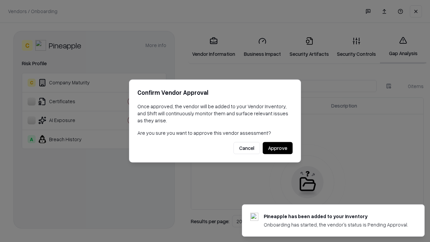 This screenshot has height=242, width=430. I want to click on button: Approve, so click(278, 148).